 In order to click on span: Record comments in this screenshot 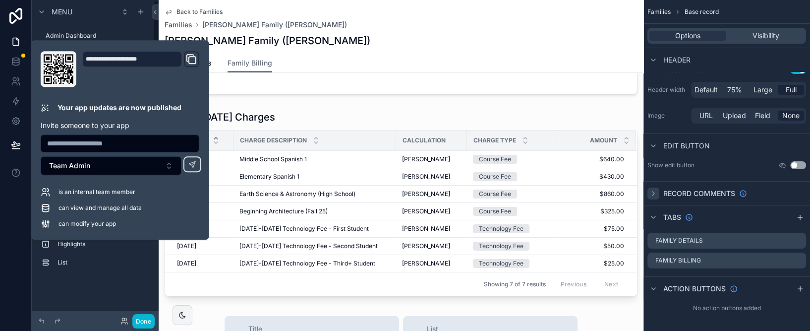, I will do `click(699, 193)`.